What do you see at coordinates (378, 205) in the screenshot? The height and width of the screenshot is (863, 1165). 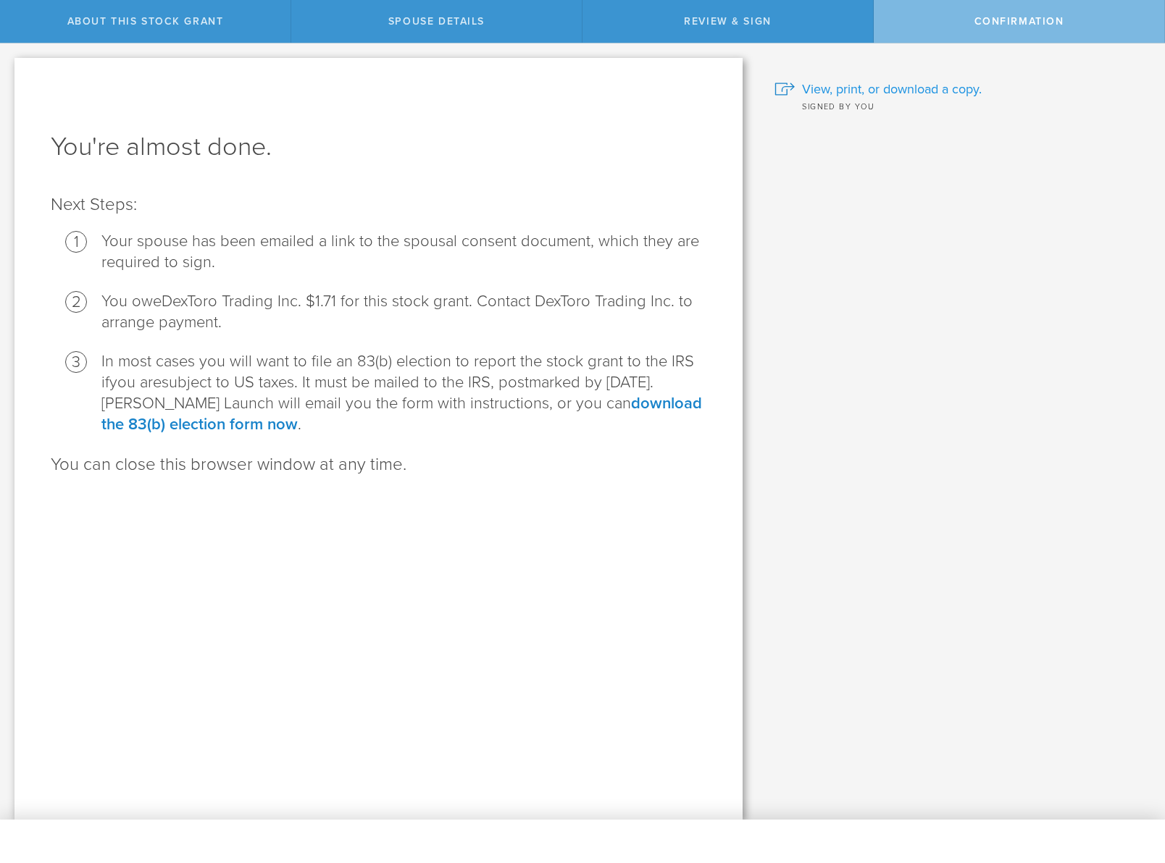 I see `p: Next Steps:` at bounding box center [378, 205].